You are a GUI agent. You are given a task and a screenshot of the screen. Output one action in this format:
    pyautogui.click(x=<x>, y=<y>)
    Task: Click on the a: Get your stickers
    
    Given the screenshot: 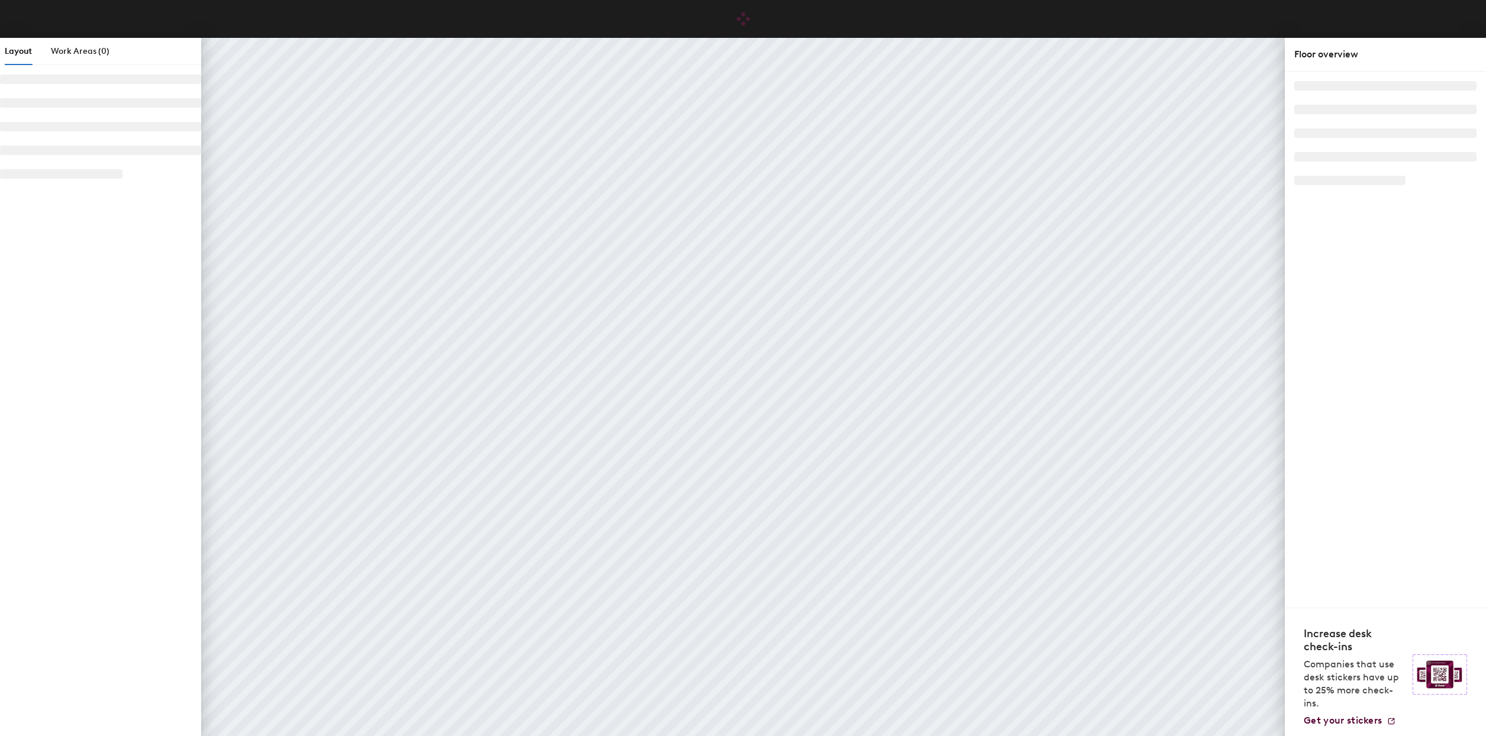 What is the action you would take?
    pyautogui.click(x=1350, y=721)
    